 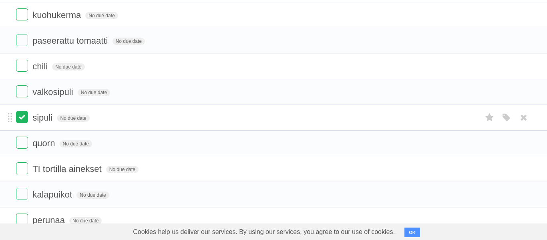 What do you see at coordinates (68, 169) in the screenshot?
I see `span: TI tortilla ainekset` at bounding box center [68, 169].